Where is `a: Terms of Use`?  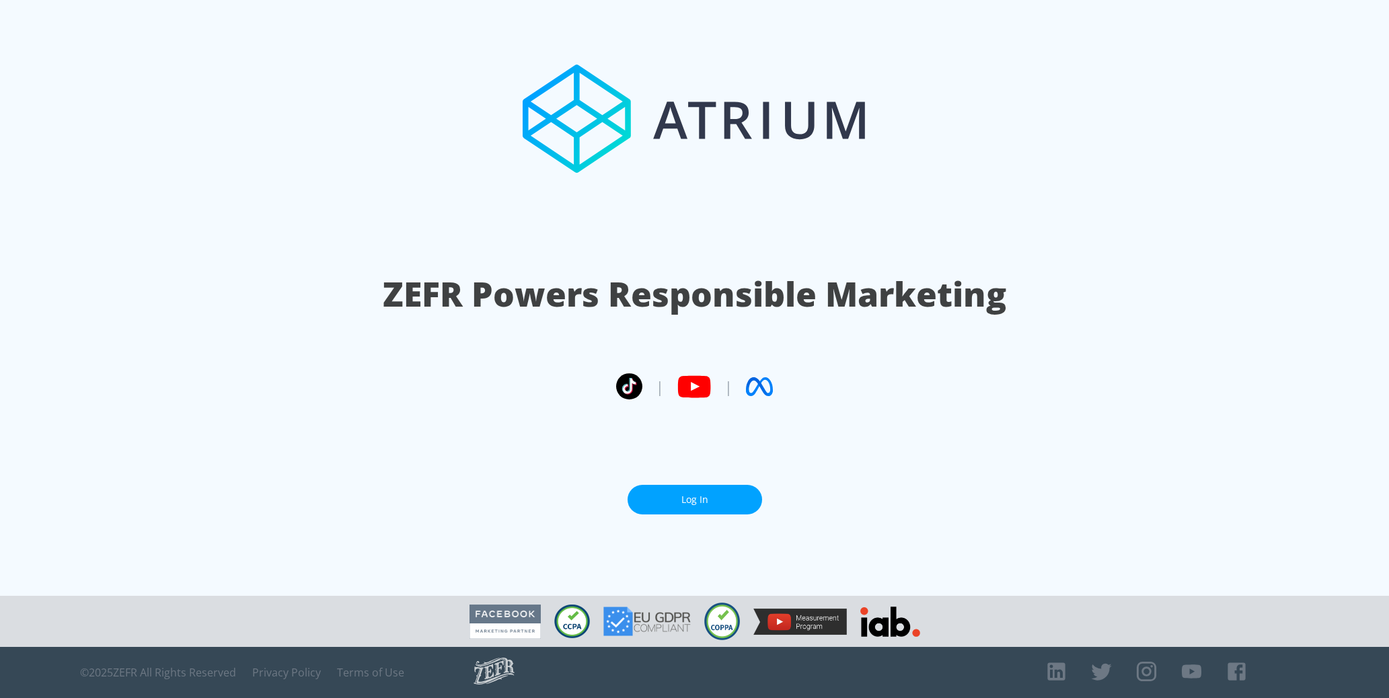
a: Terms of Use is located at coordinates (371, 672).